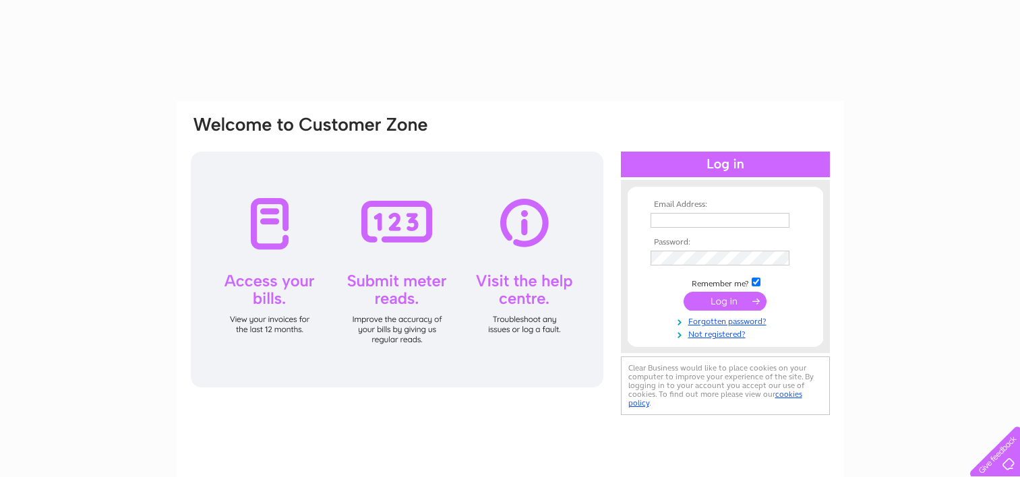 This screenshot has height=477, width=1020. Describe the element at coordinates (727, 320) in the screenshot. I see `a: Forgotten password?` at that location.